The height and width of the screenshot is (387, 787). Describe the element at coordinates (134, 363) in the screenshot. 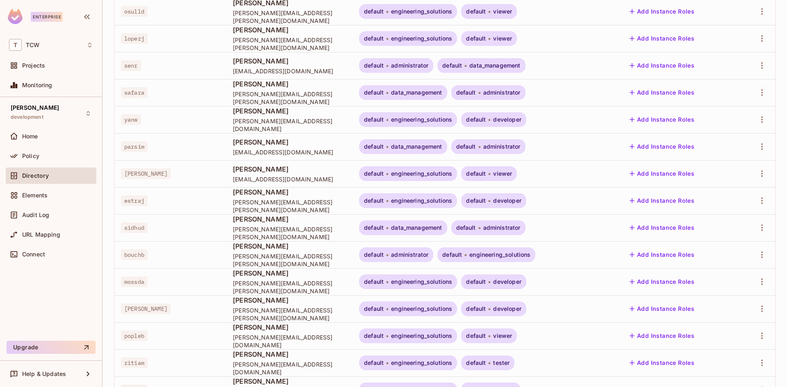

I see `span: ritiam` at that location.